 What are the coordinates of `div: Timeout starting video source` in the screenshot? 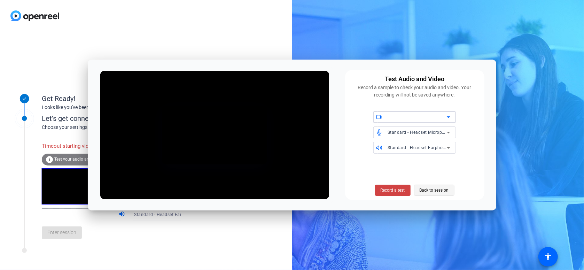 It's located at (80, 146).